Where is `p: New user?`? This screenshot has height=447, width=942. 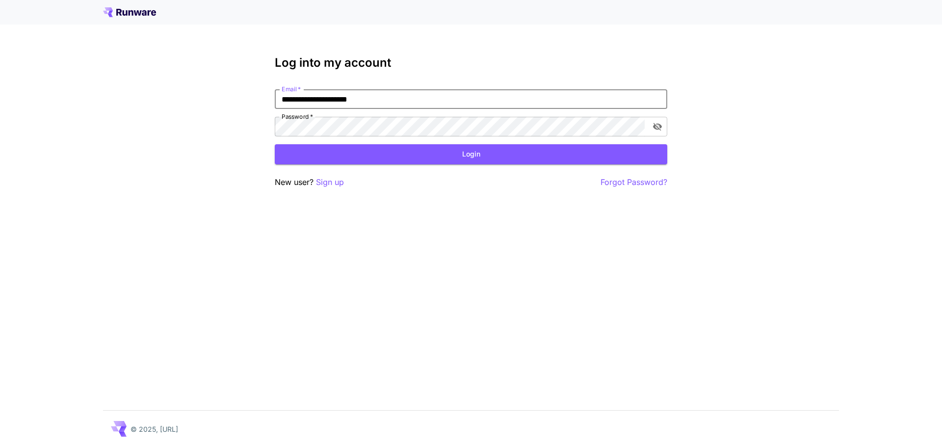
p: New user? is located at coordinates (309, 182).